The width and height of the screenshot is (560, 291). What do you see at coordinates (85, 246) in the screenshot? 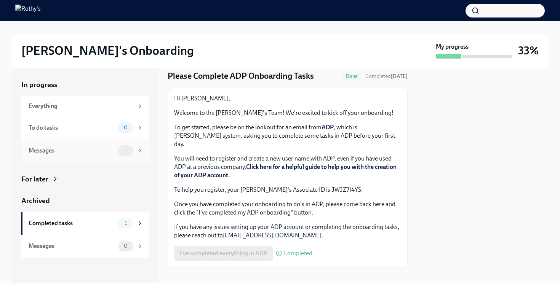
I see `a: Messages0` at bounding box center [85, 246].